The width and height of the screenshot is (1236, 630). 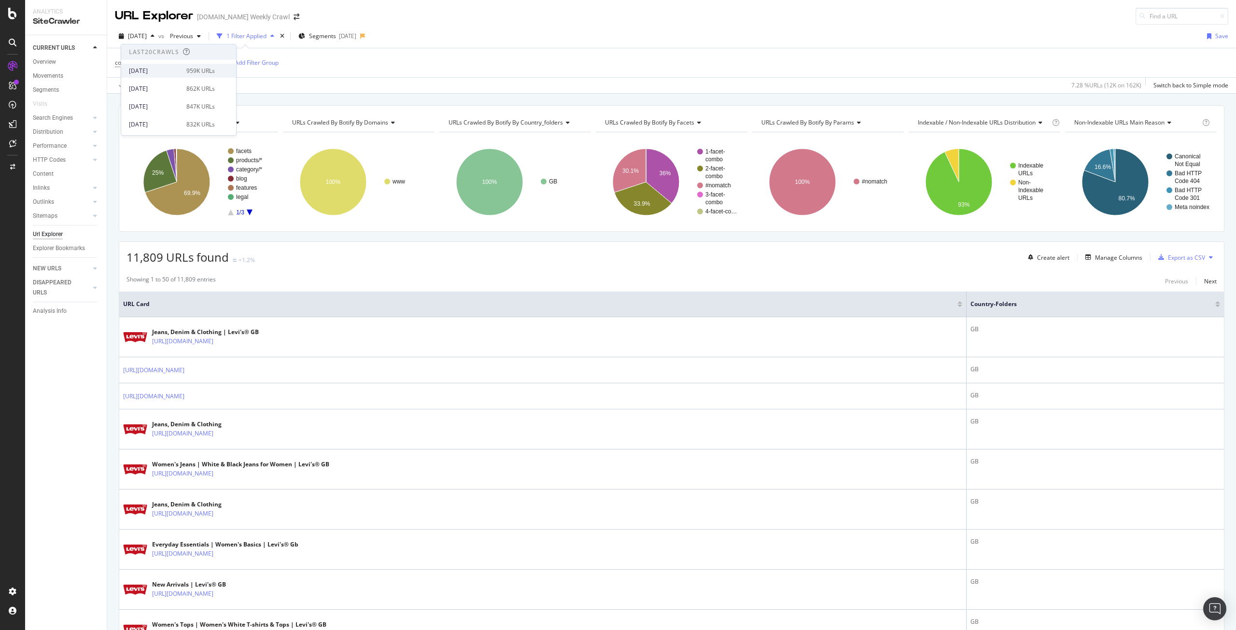 What do you see at coordinates (41, 188) in the screenshot?
I see `div: Inlinks` at bounding box center [41, 188].